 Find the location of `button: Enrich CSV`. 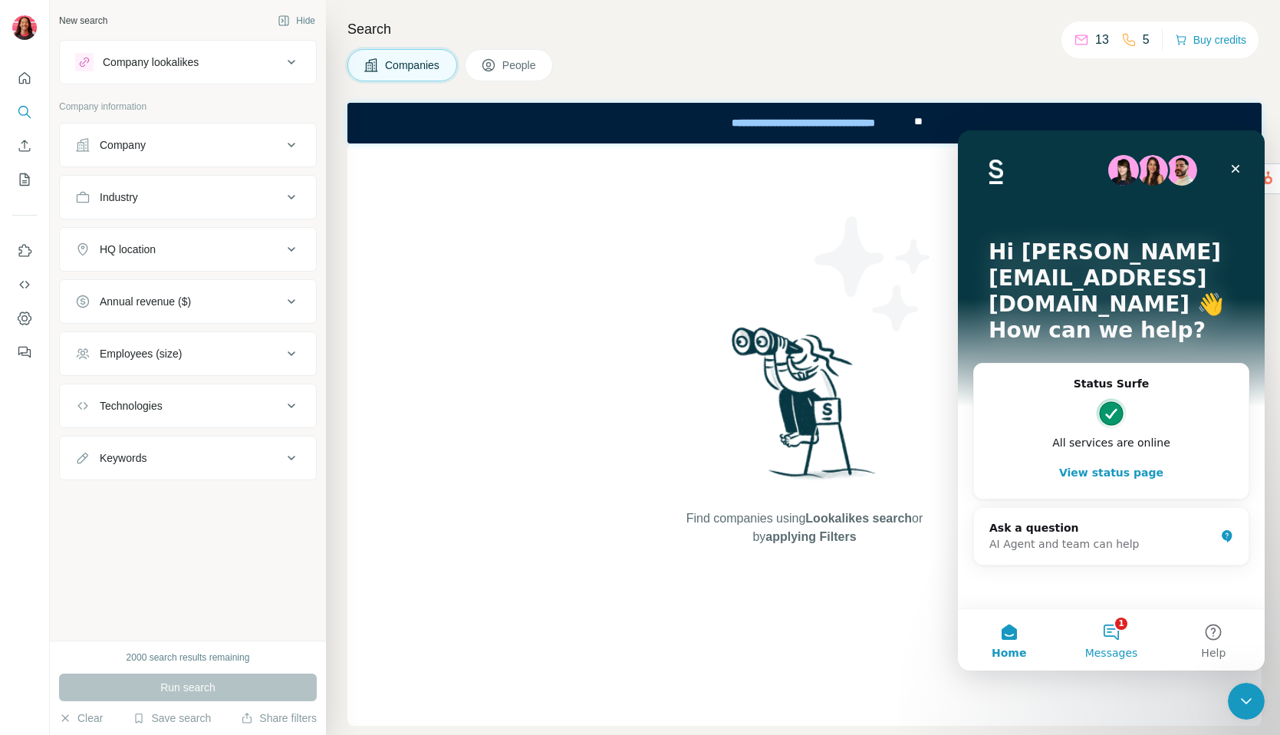

button: Enrich CSV is located at coordinates (25, 146).